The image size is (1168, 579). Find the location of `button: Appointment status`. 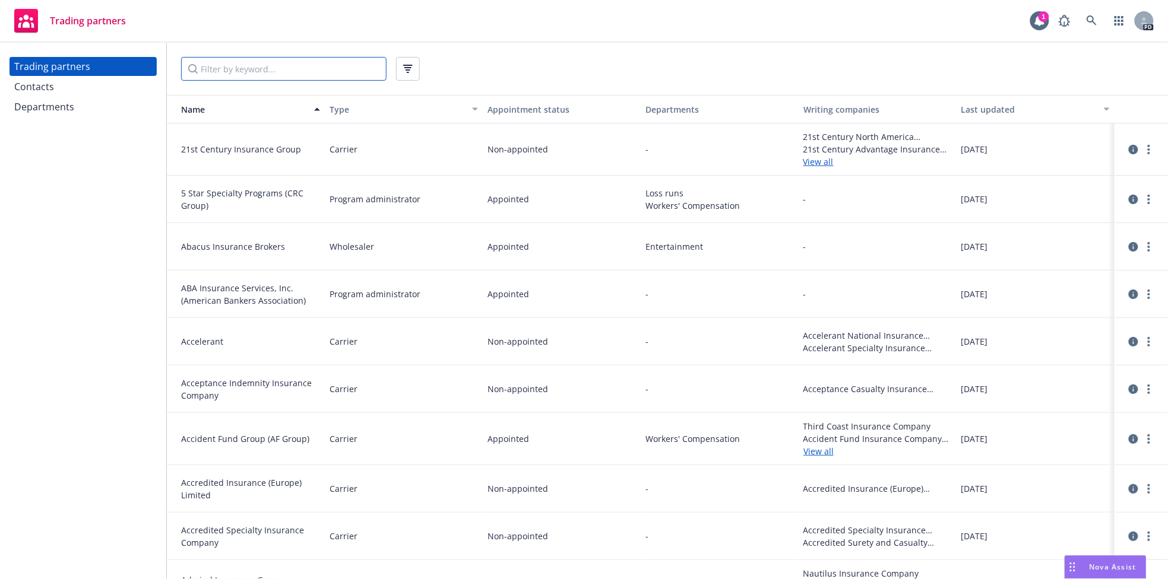

button: Appointment status is located at coordinates (562, 109).